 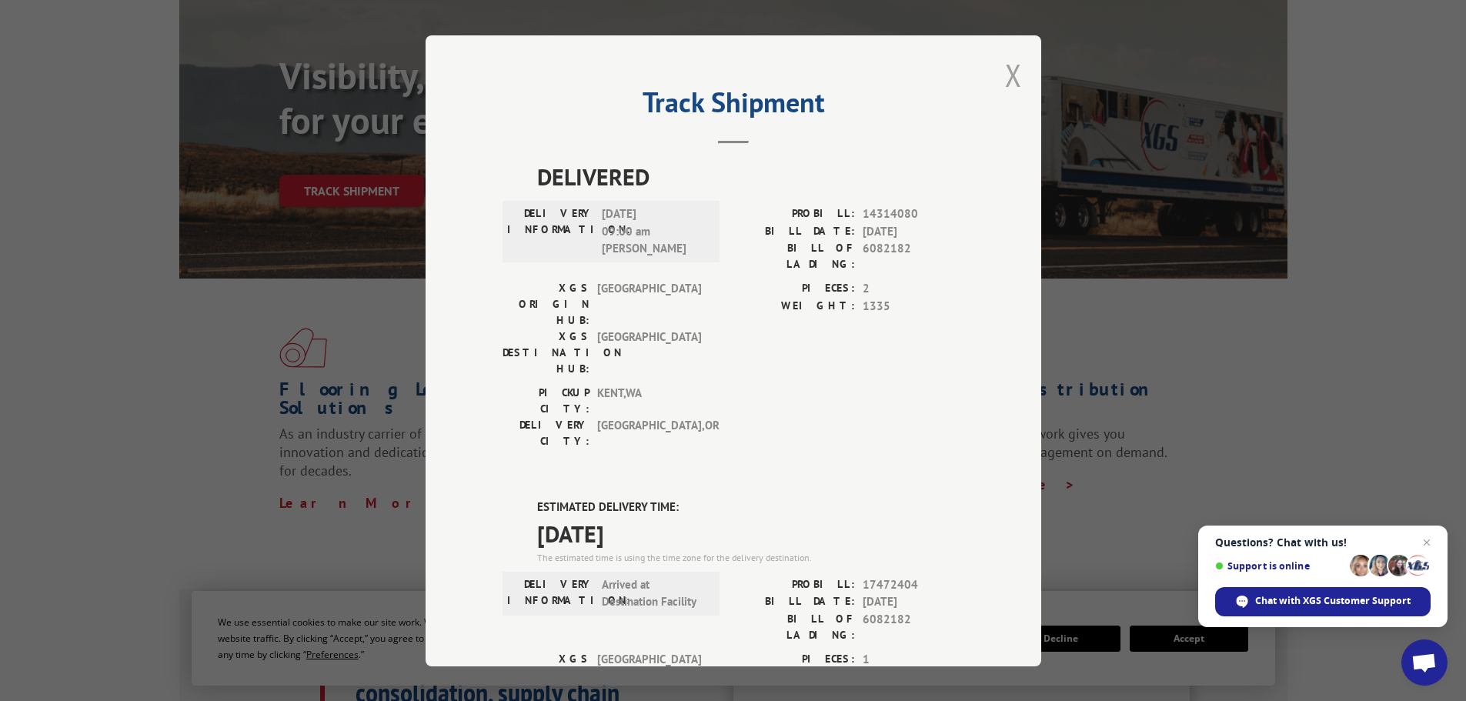 What do you see at coordinates (649, 401) in the screenshot?
I see `span: KENT , WA` at bounding box center [649, 401].